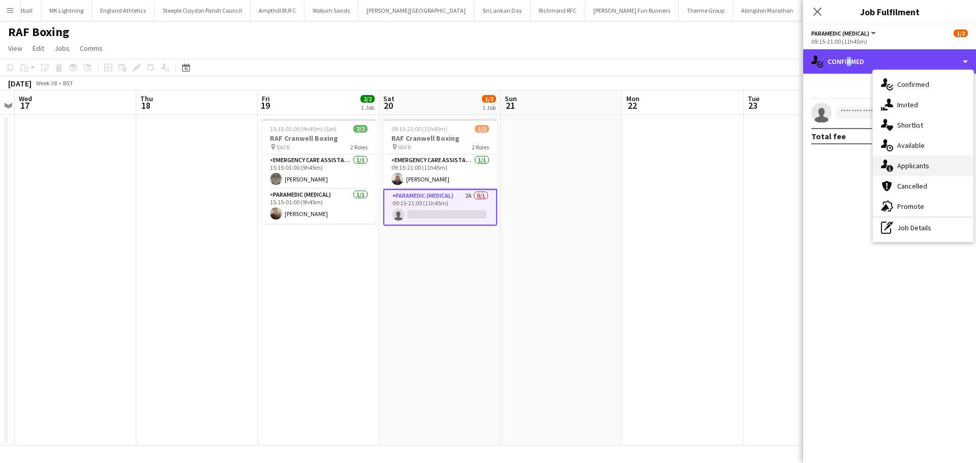  What do you see at coordinates (923, 186) in the screenshot?
I see `div: Cancelled` at bounding box center [923, 186].